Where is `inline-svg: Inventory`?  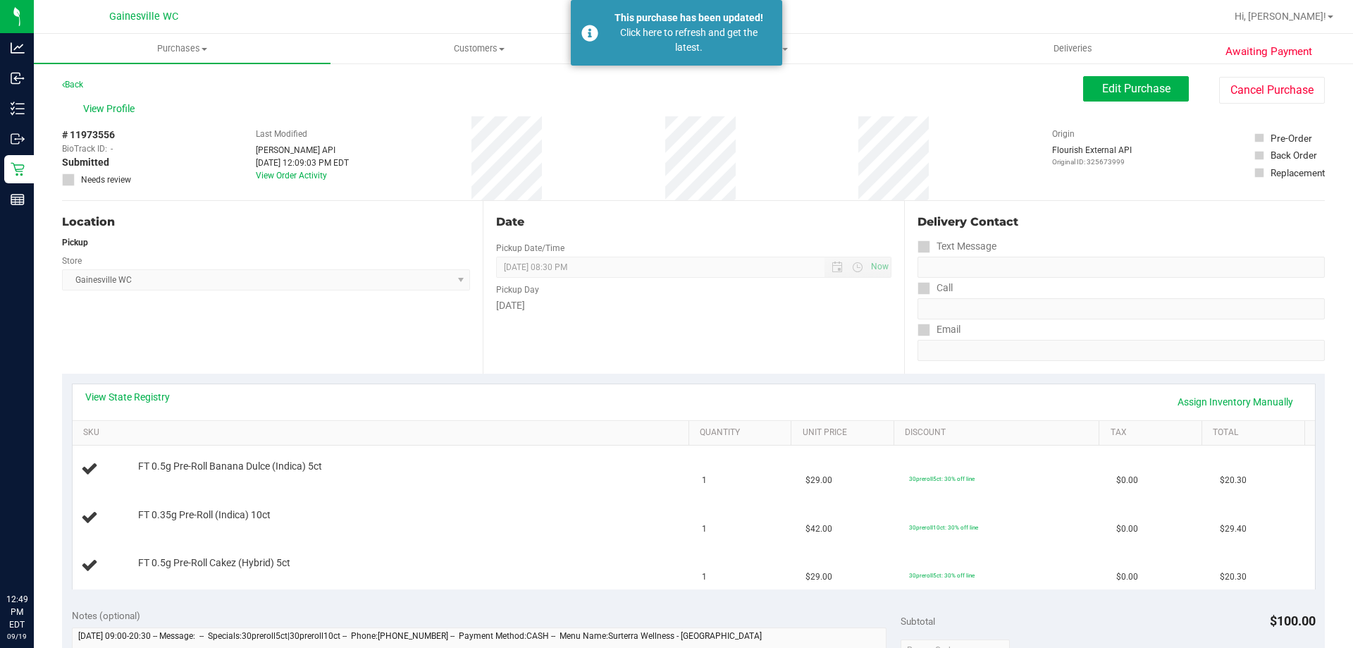 inline-svg: Inventory is located at coordinates (18, 109).